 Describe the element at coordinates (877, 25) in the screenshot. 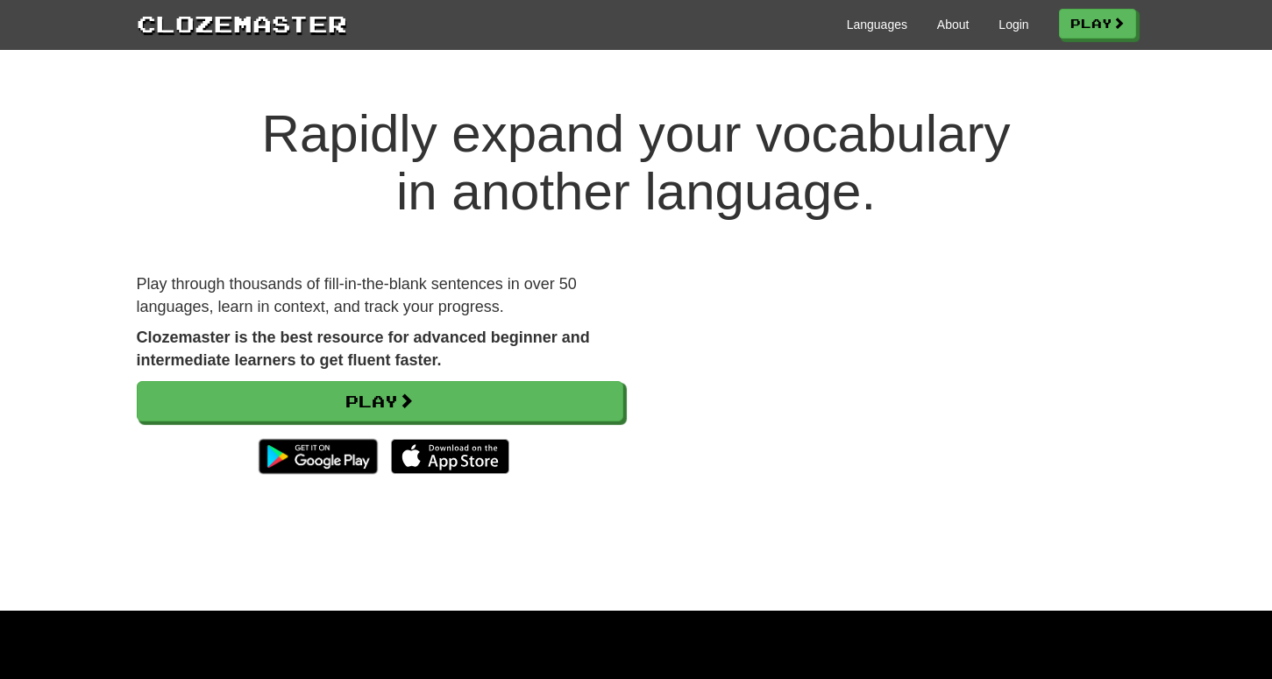

I see `a: Languages` at that location.